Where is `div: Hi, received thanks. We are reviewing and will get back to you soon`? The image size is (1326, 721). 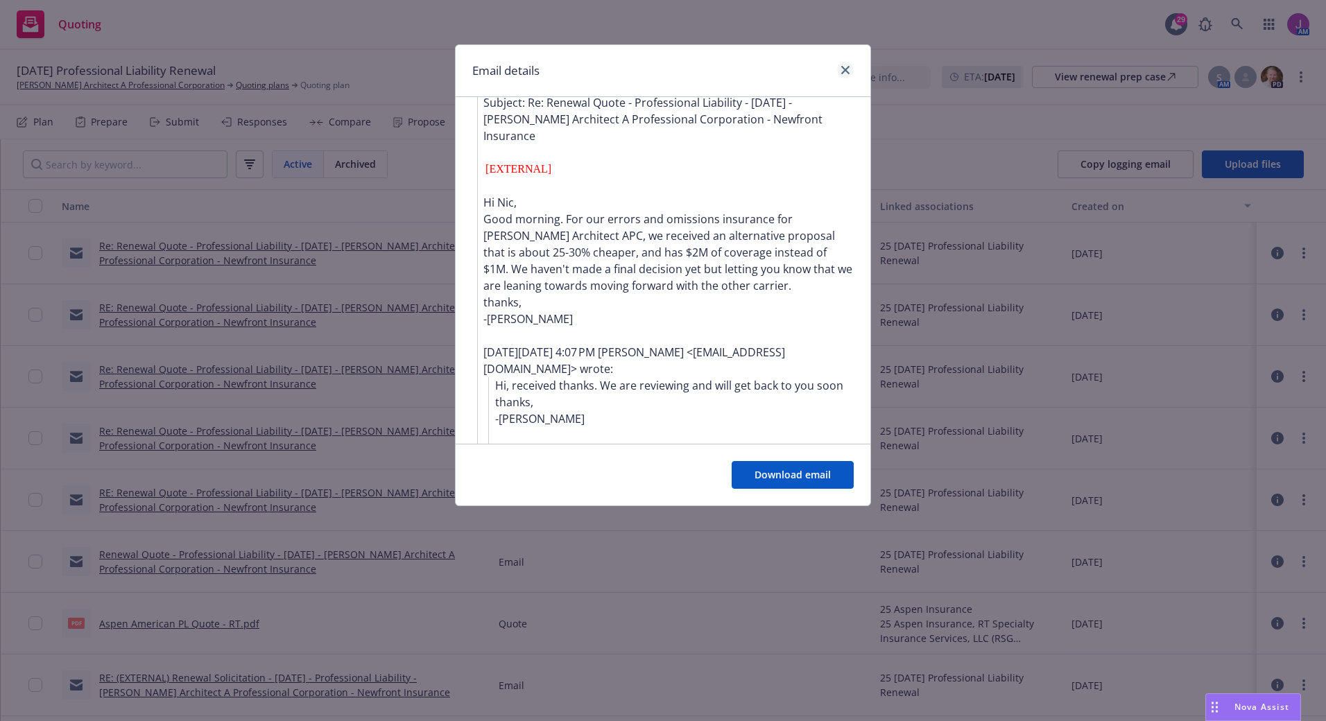 div: Hi, received thanks. We are reviewing and will get back to you soon is located at coordinates (674, 402).